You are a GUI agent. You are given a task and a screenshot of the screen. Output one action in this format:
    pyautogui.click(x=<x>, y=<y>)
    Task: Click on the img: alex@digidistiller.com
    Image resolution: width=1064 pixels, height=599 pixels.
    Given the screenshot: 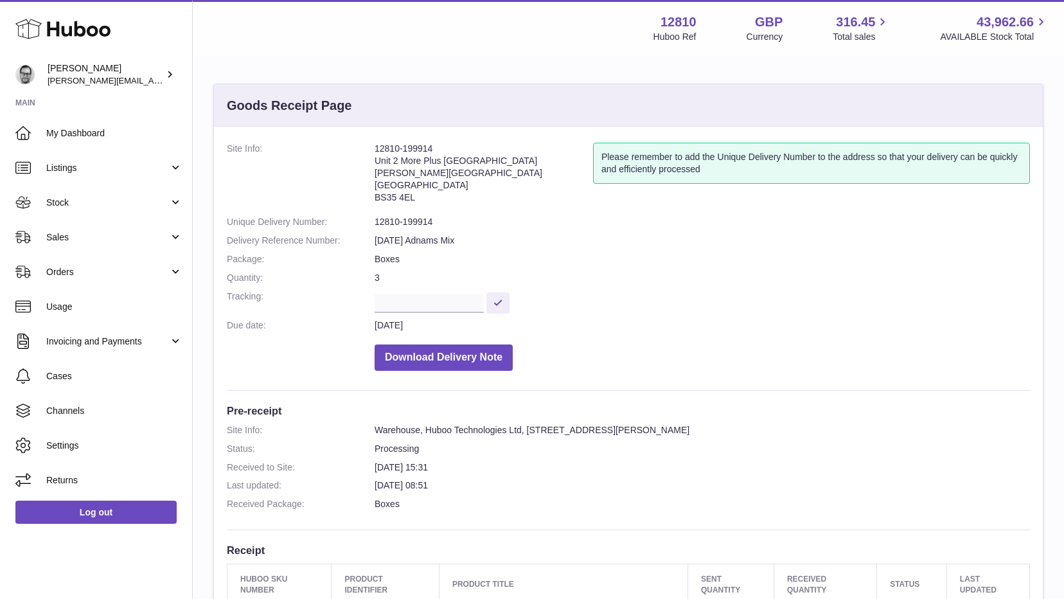 What is the action you would take?
    pyautogui.click(x=25, y=75)
    